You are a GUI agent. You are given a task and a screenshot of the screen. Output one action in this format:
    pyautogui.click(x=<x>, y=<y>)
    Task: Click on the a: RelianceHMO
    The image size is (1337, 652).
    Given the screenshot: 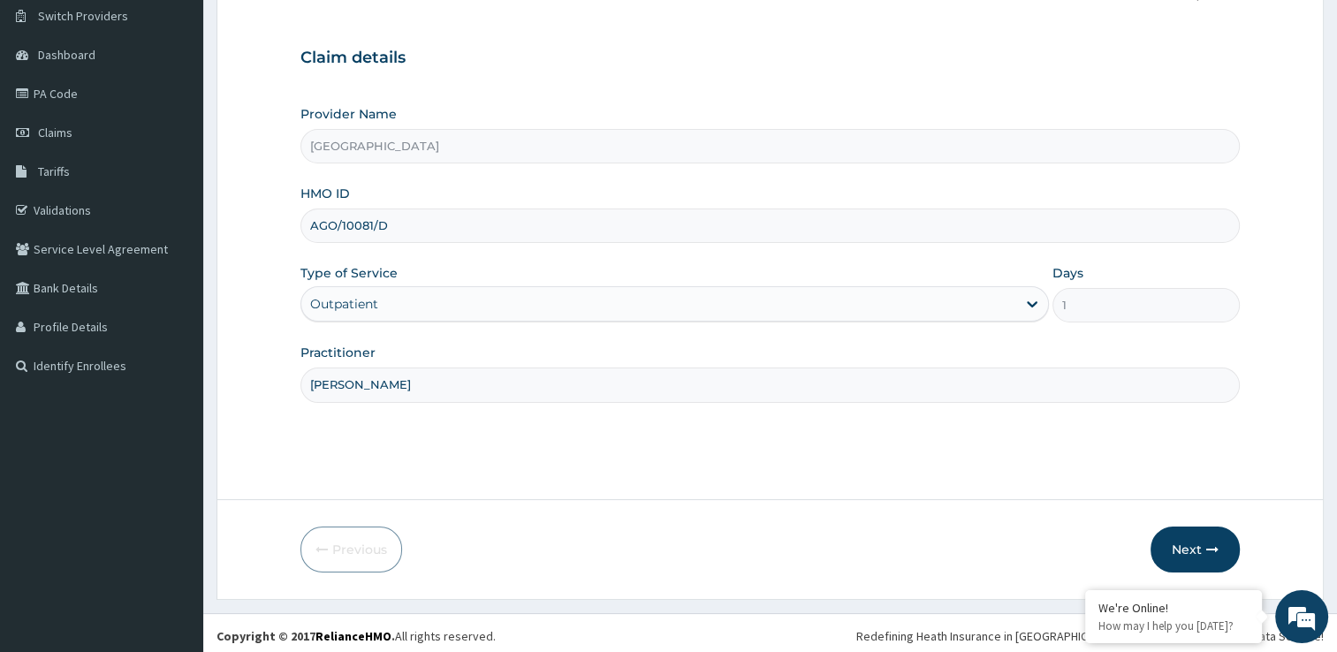 What is the action you would take?
    pyautogui.click(x=353, y=636)
    